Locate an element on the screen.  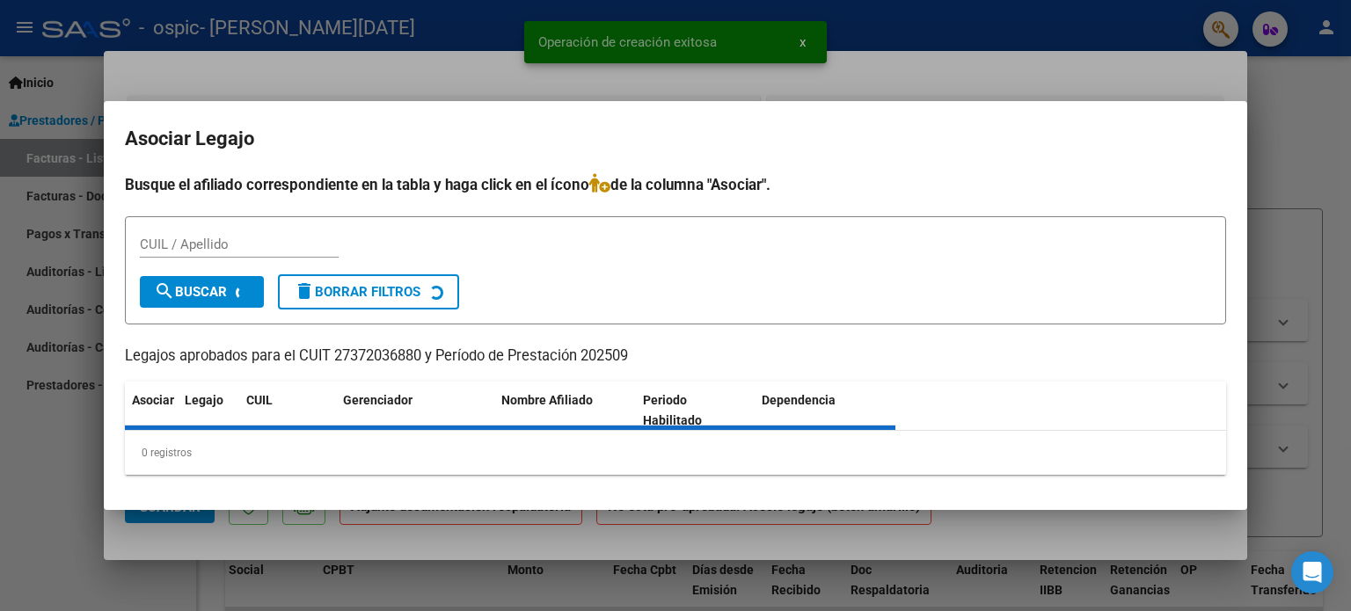
span: Periodo Habilitado is located at coordinates (672, 410).